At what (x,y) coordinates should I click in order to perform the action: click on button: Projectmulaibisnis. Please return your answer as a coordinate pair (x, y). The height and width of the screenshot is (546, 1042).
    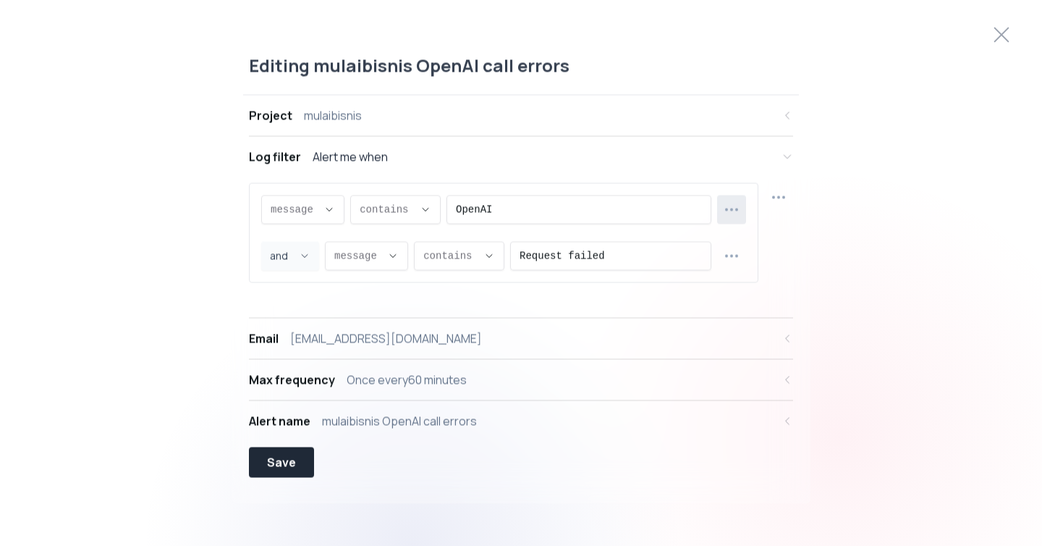
    Looking at the image, I should click on (521, 116).